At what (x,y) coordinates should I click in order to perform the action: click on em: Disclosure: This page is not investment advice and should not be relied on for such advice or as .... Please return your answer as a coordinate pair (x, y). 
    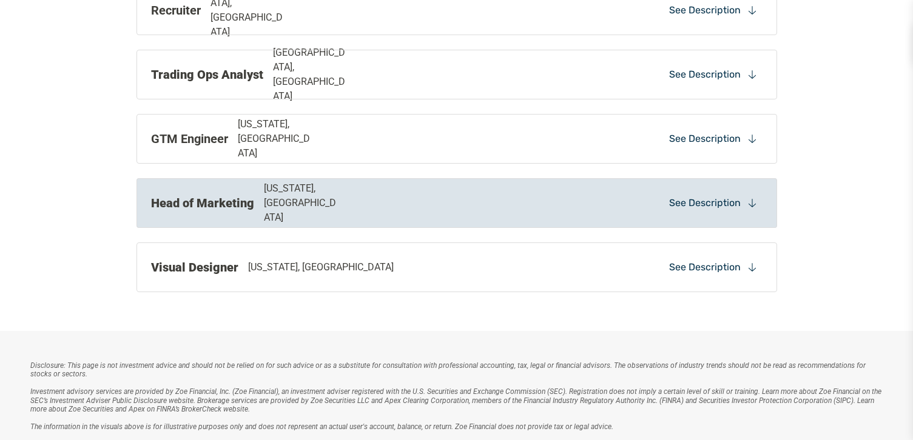
    Looking at the image, I should click on (449, 370).